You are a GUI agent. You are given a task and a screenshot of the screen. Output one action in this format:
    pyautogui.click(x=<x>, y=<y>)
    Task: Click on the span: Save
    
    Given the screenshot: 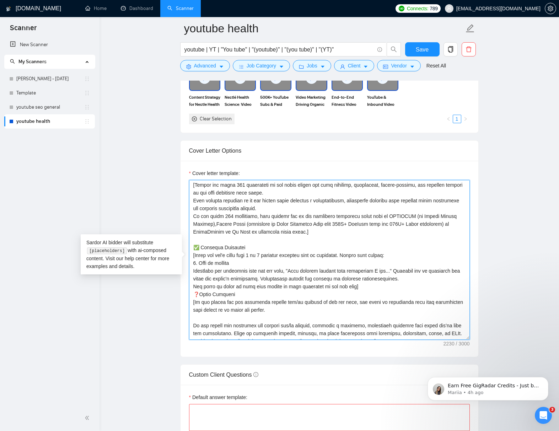 What is the action you would take?
    pyautogui.click(x=422, y=49)
    